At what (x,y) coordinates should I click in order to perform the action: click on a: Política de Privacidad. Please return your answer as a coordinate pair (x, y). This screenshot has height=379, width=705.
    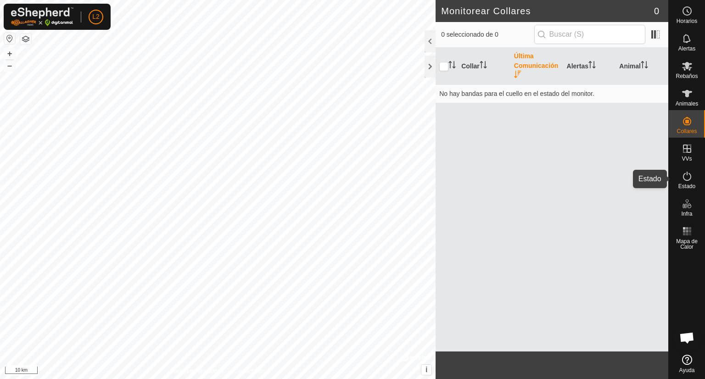
    Looking at the image, I should click on (196, 371).